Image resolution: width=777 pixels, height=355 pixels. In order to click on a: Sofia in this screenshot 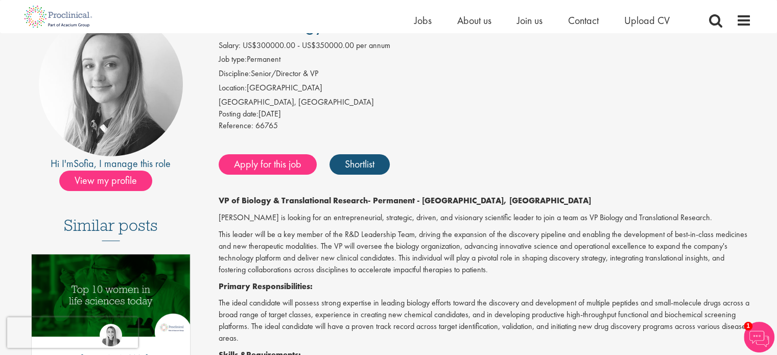, I will do `click(84, 163)`.